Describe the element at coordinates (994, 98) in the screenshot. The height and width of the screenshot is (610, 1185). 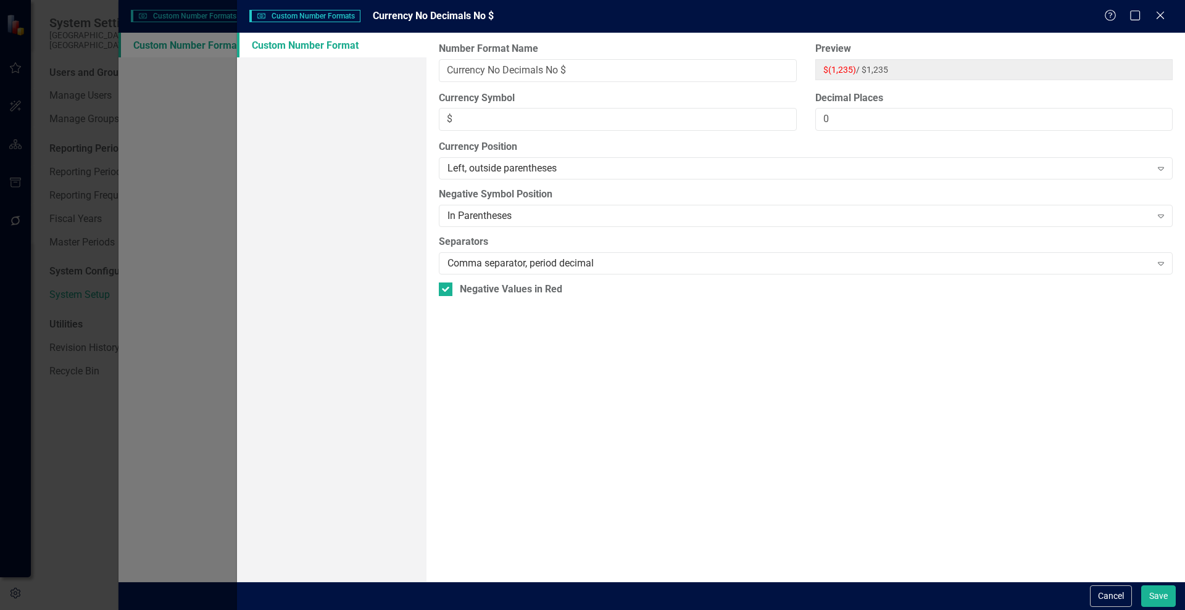
I see `label: Decimal Places` at that location.